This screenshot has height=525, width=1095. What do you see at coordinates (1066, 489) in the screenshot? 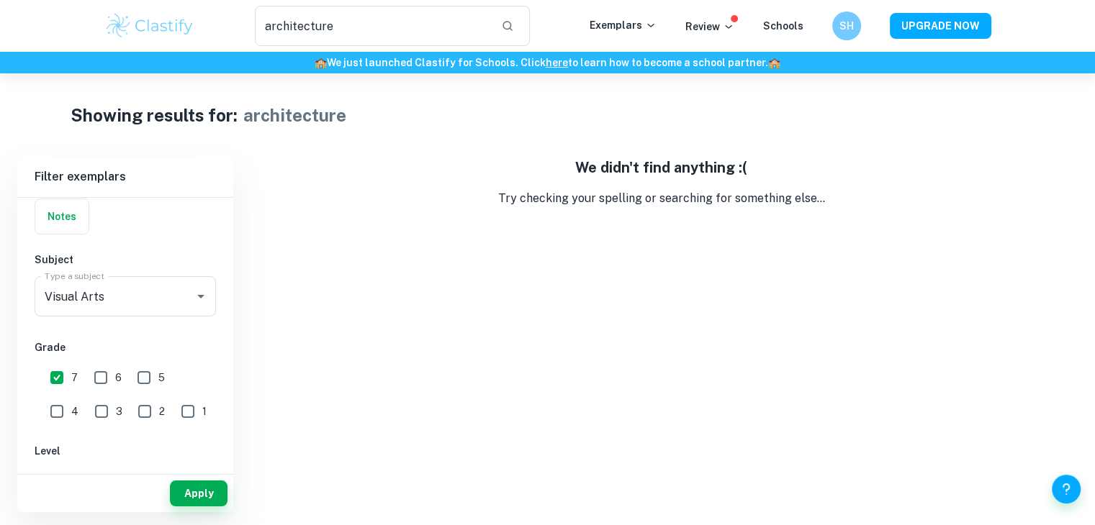
I see `button: Help and Feedback` at bounding box center [1066, 489].